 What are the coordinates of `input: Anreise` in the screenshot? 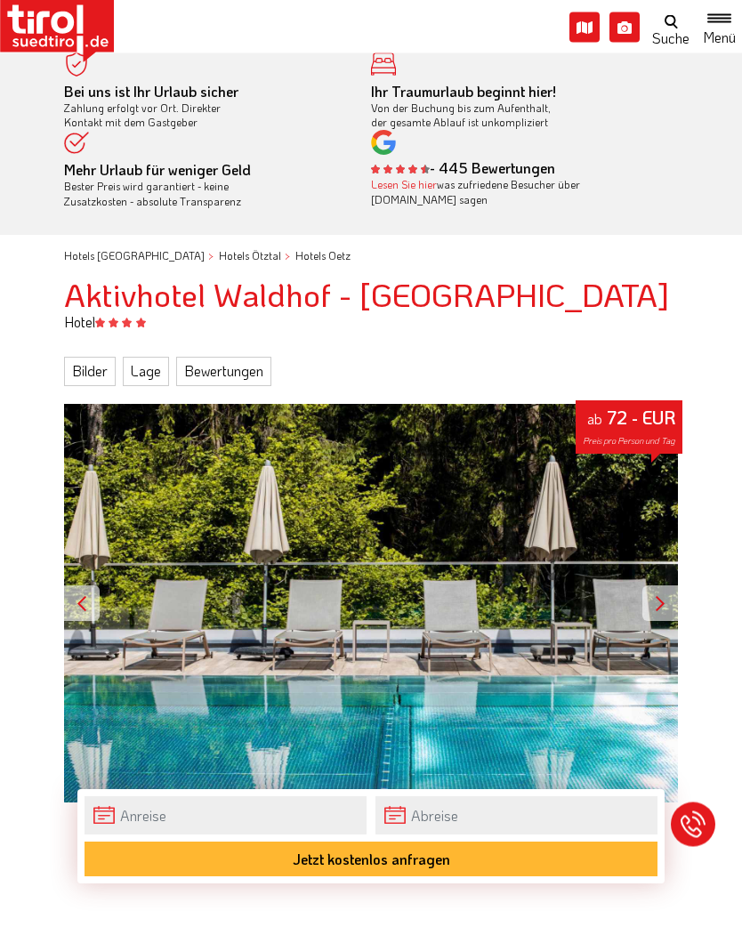 It's located at (225, 816).